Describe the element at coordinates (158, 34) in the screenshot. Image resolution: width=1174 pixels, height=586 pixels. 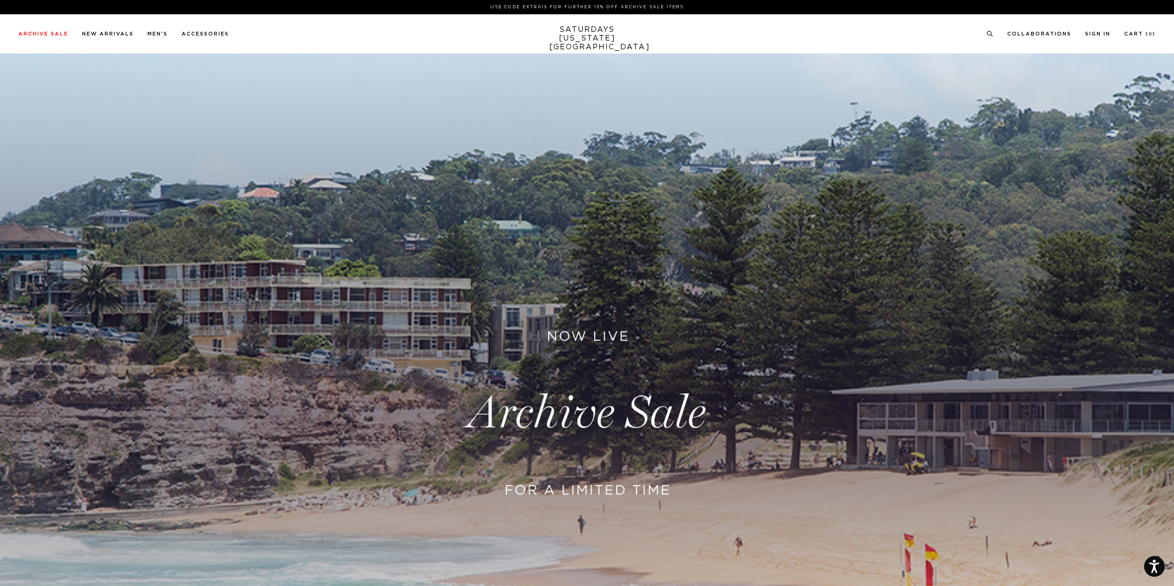
I see `a: Men's` at that location.